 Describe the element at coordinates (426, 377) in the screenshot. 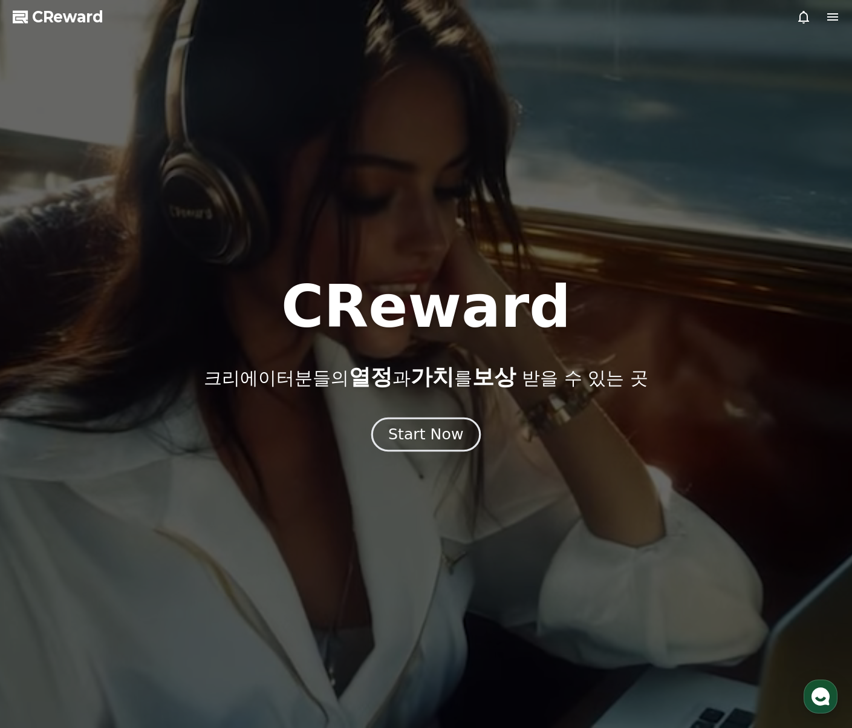

I see `p: 크리에이터분들의 과 를 받을 수 있는 곳` at that location.